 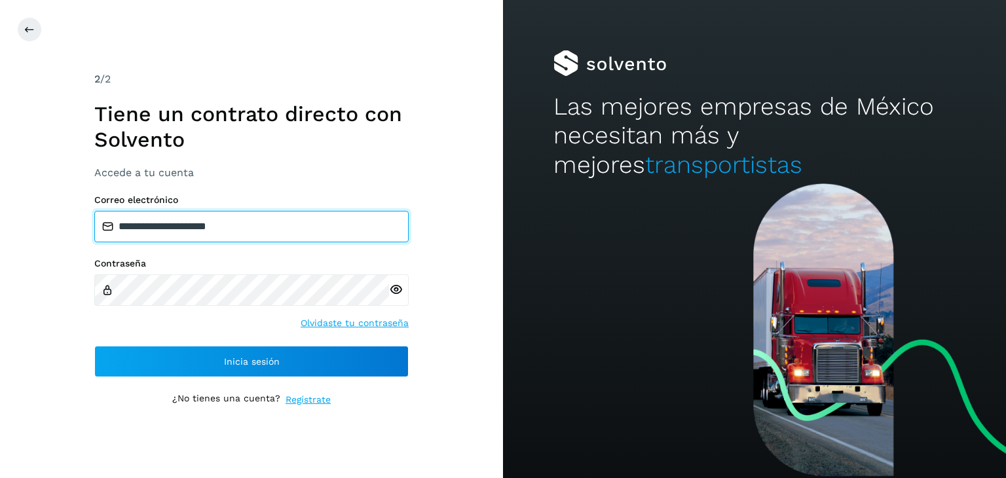 What do you see at coordinates (252, 200) in the screenshot?
I see `label: Correo electrónico` at bounding box center [252, 200].